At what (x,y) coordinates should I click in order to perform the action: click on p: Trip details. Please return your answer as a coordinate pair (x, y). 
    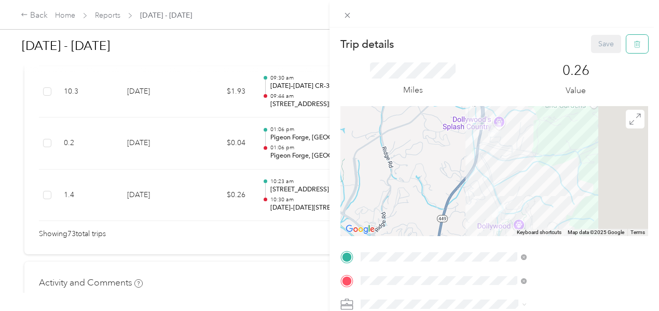
    Looking at the image, I should click on (367, 44).